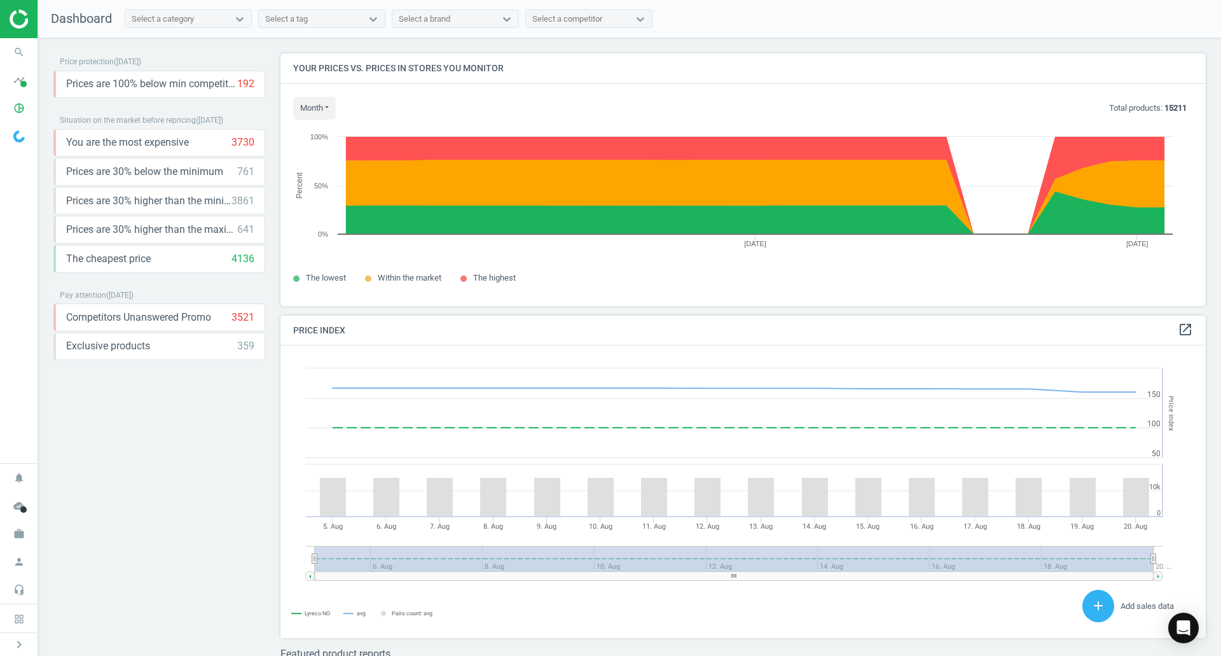  What do you see at coordinates (707, 526) in the screenshot?
I see `tspan: 12. Aug` at bounding box center [707, 526].